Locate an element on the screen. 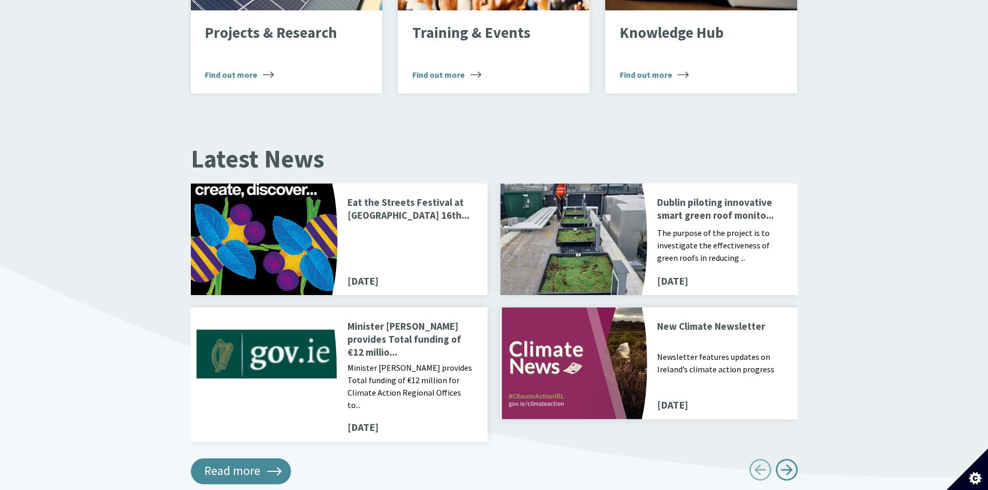 Image resolution: width=988 pixels, height=490 pixels. p: Knowledge Hub is located at coordinates (694, 33).